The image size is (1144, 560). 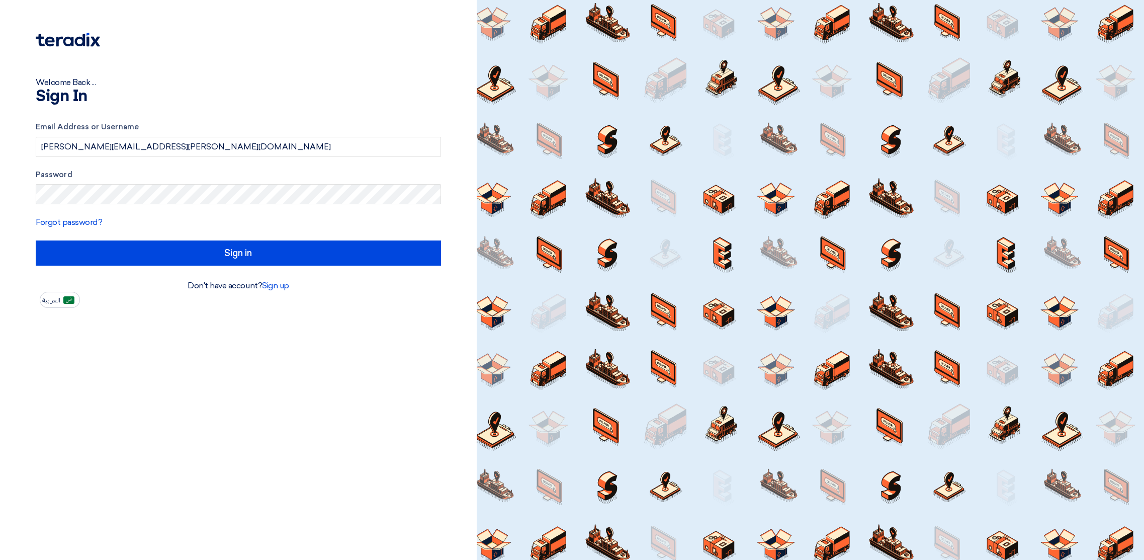 What do you see at coordinates (238, 82) in the screenshot?
I see `div: Welcome Back ...` at bounding box center [238, 82].